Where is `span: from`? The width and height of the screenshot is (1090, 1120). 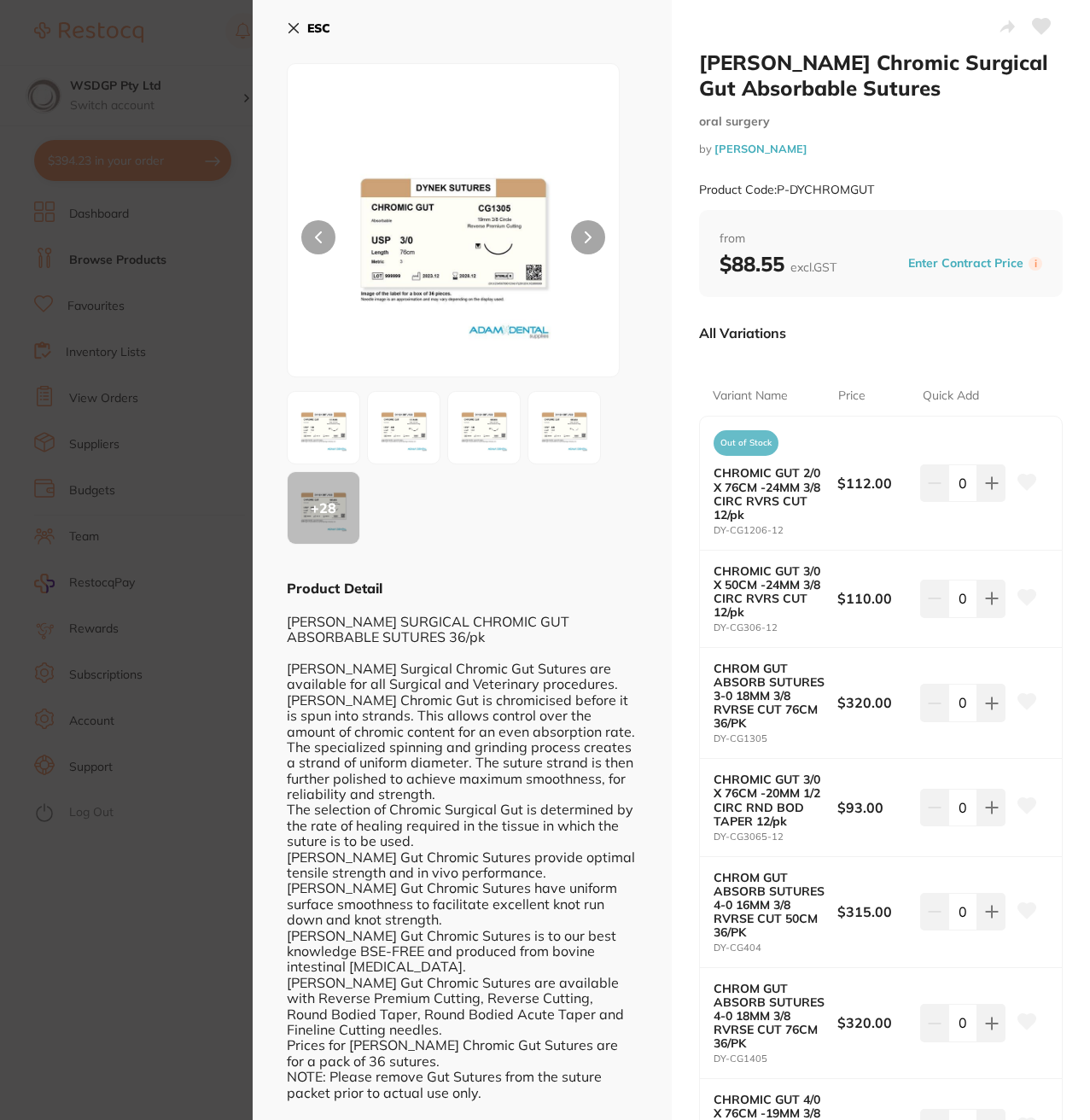
span: from is located at coordinates (881, 239).